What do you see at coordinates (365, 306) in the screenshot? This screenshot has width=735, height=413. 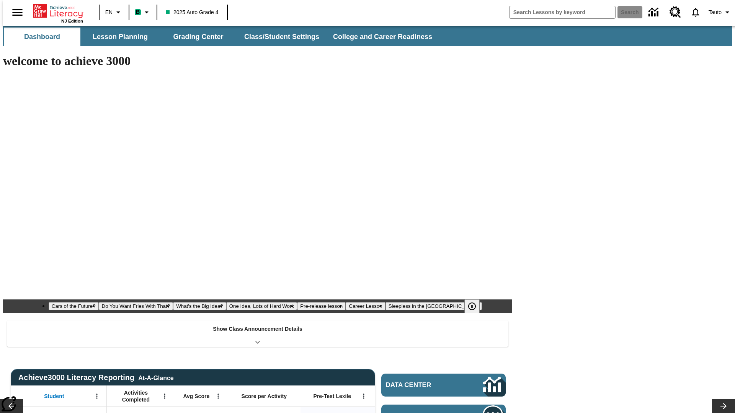 I see `button: Slide 6 Career Lesson` at bounding box center [365, 306].